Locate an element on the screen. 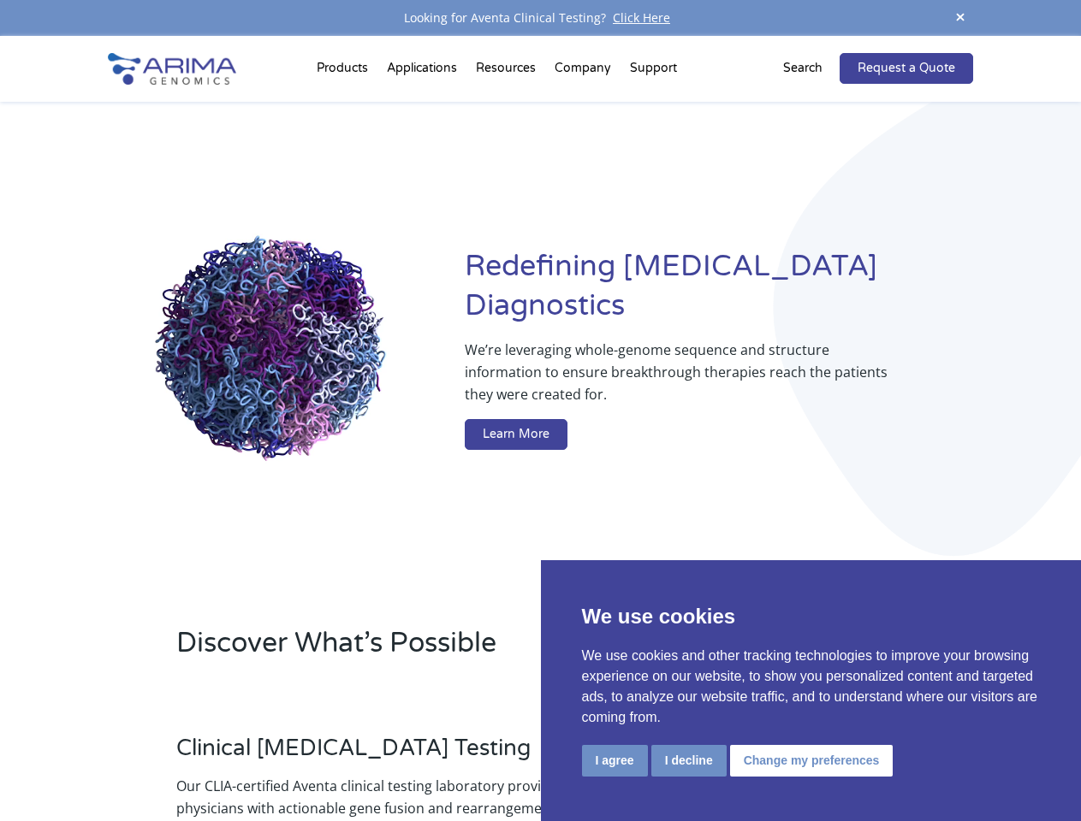 This screenshot has width=1081, height=821. img: Arima-Genomics-logo is located at coordinates (172, 68).